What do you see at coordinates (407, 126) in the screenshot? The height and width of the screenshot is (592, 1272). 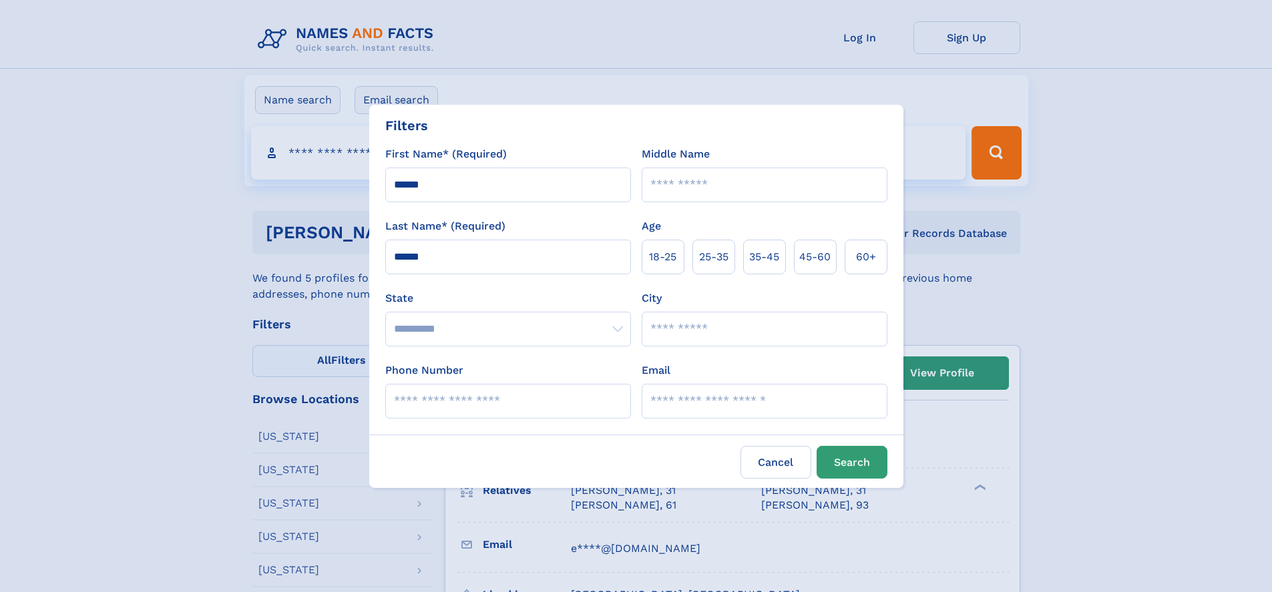 I see `div: Filters` at bounding box center [407, 126].